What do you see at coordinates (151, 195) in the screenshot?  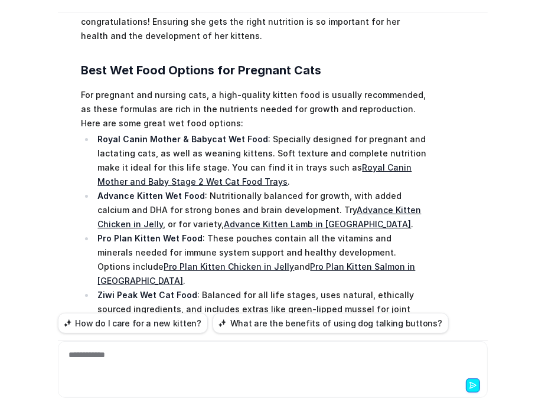 I see `strong: Advance Kitten Wet Food` at bounding box center [151, 195].